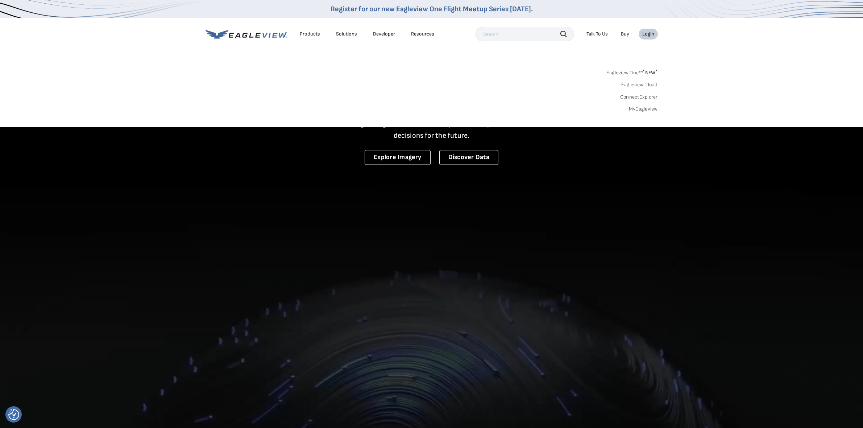 The height and width of the screenshot is (428, 863). What do you see at coordinates (310, 34) in the screenshot?
I see `div: Products` at bounding box center [310, 34].